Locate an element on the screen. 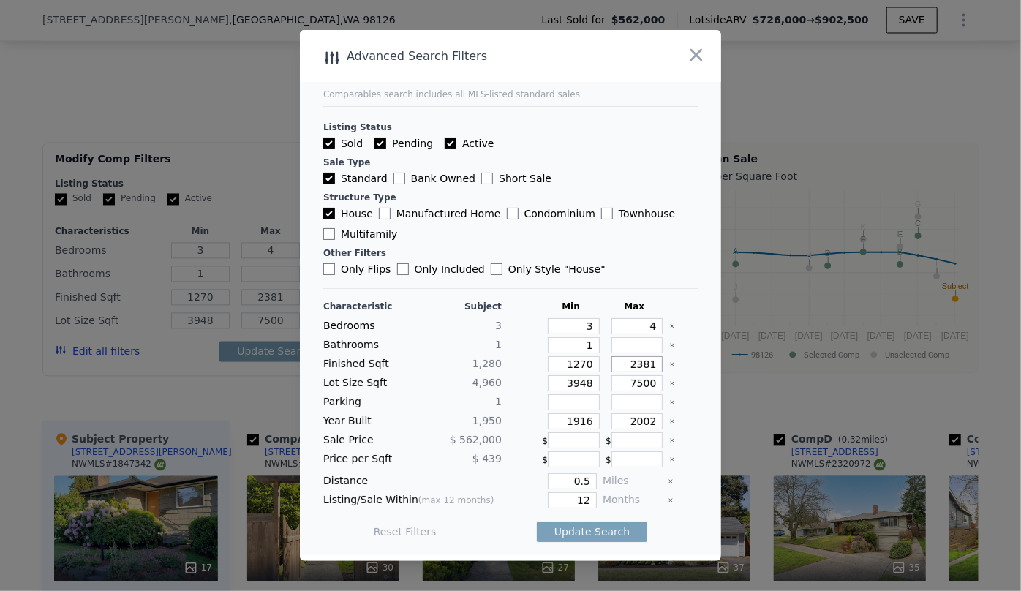 The height and width of the screenshot is (591, 1021). label: Pending is located at coordinates (404, 143).